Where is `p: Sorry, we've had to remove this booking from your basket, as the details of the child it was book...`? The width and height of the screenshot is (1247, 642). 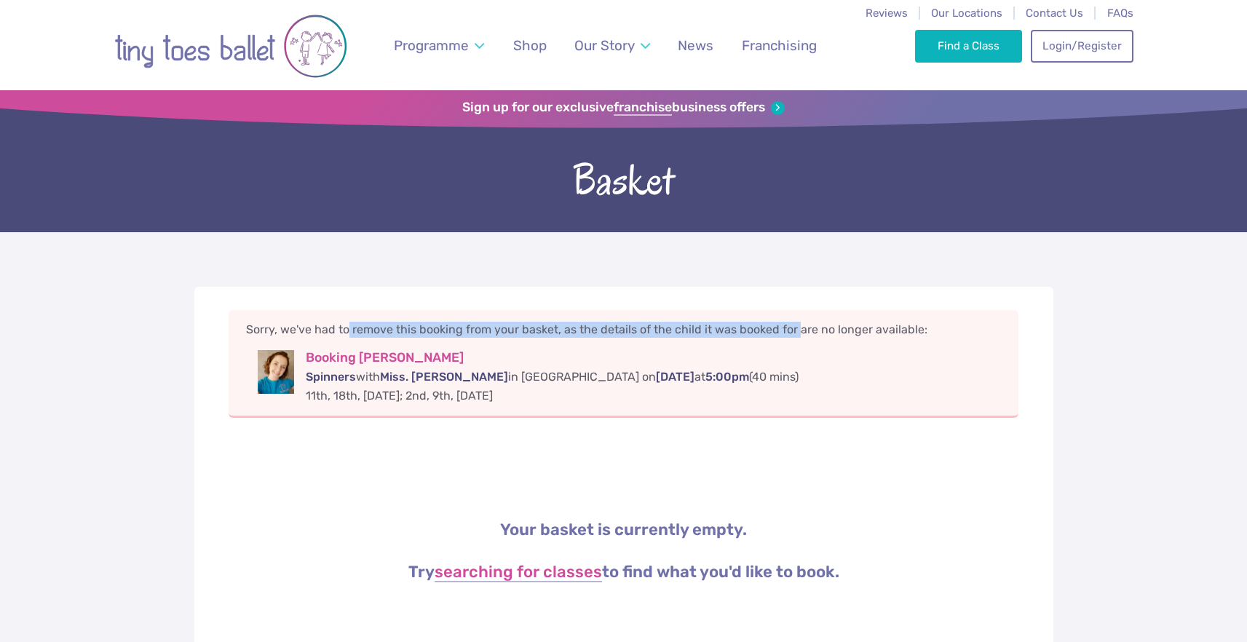 p: Sorry, we've had to remove this booking from your basket, as the details of the child it was book... is located at coordinates (624, 330).